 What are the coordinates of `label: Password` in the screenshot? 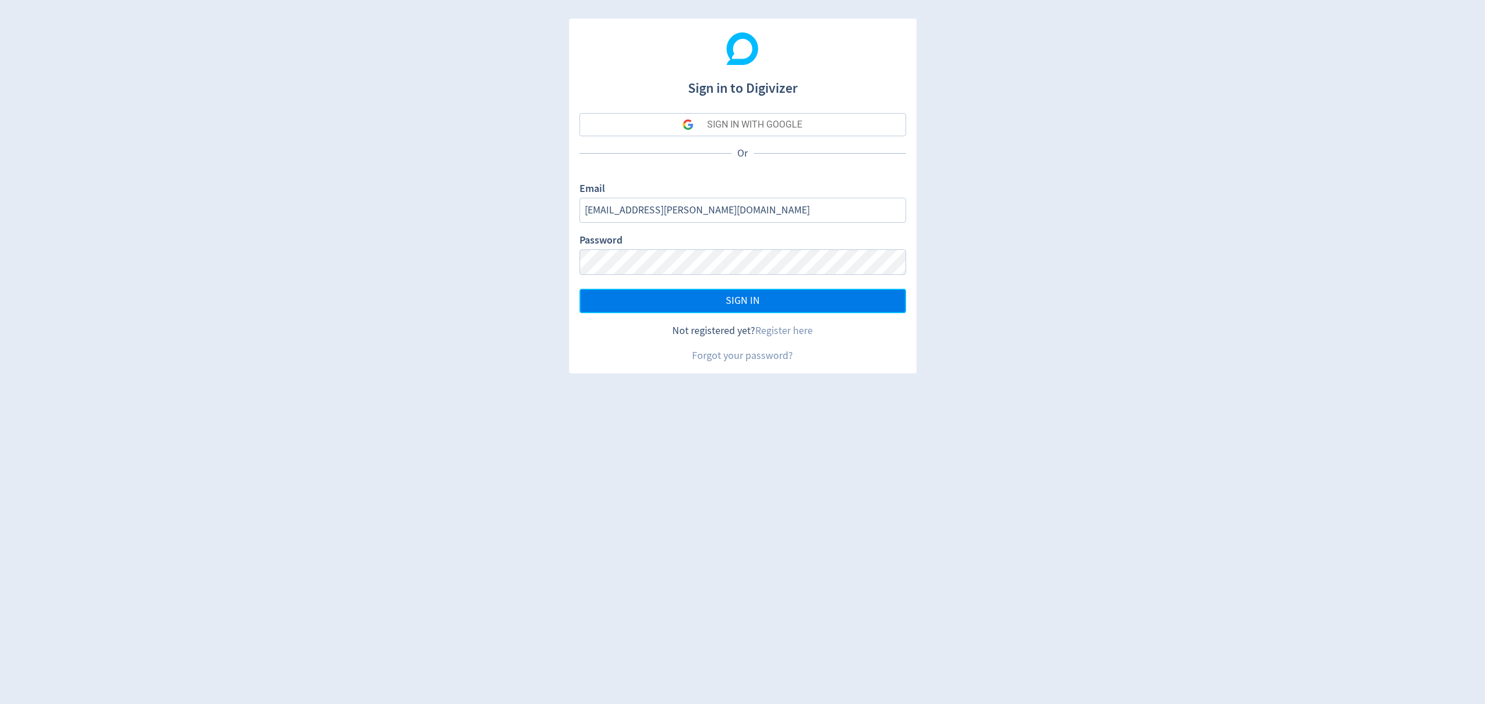 It's located at (601, 241).